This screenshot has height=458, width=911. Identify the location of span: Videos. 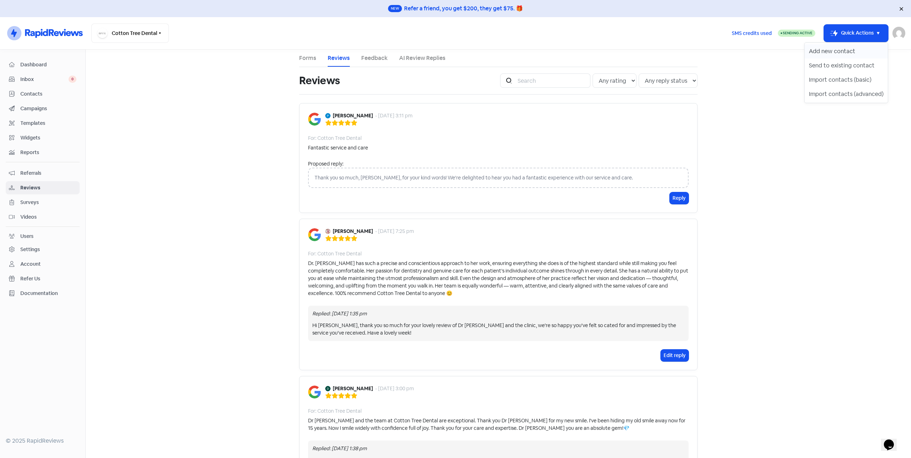
(48, 217).